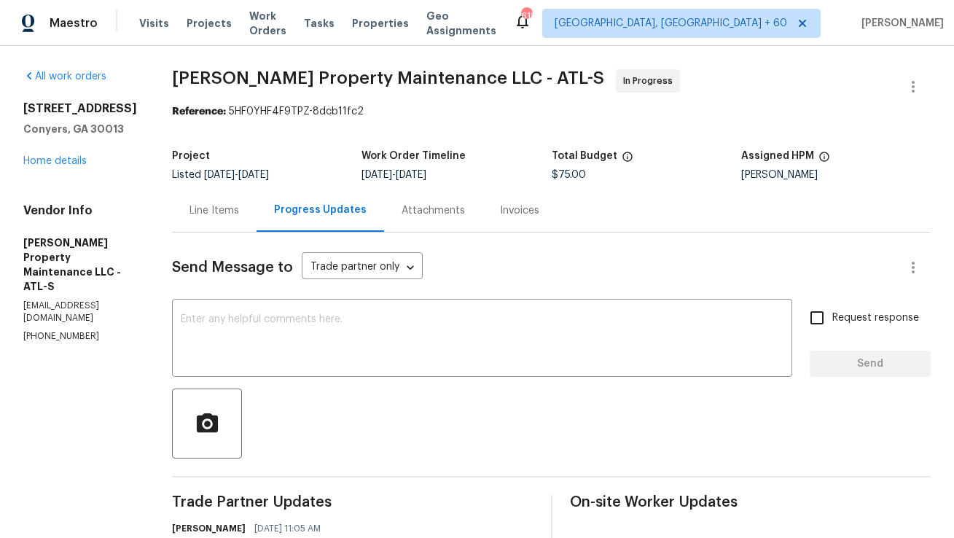 The image size is (954, 538). What do you see at coordinates (209, 23) in the screenshot?
I see `span: Projects` at bounding box center [209, 23].